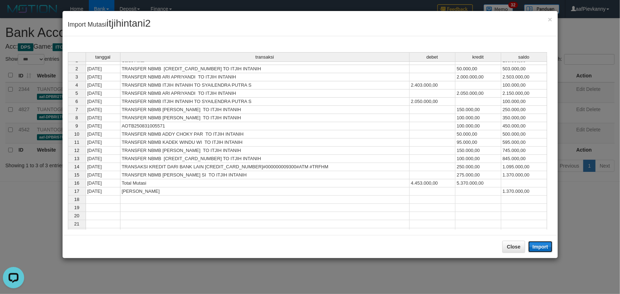 The height and width of the screenshot is (294, 620). Describe the element at coordinates (77, 142) in the screenshot. I see `span: 11` at that location.